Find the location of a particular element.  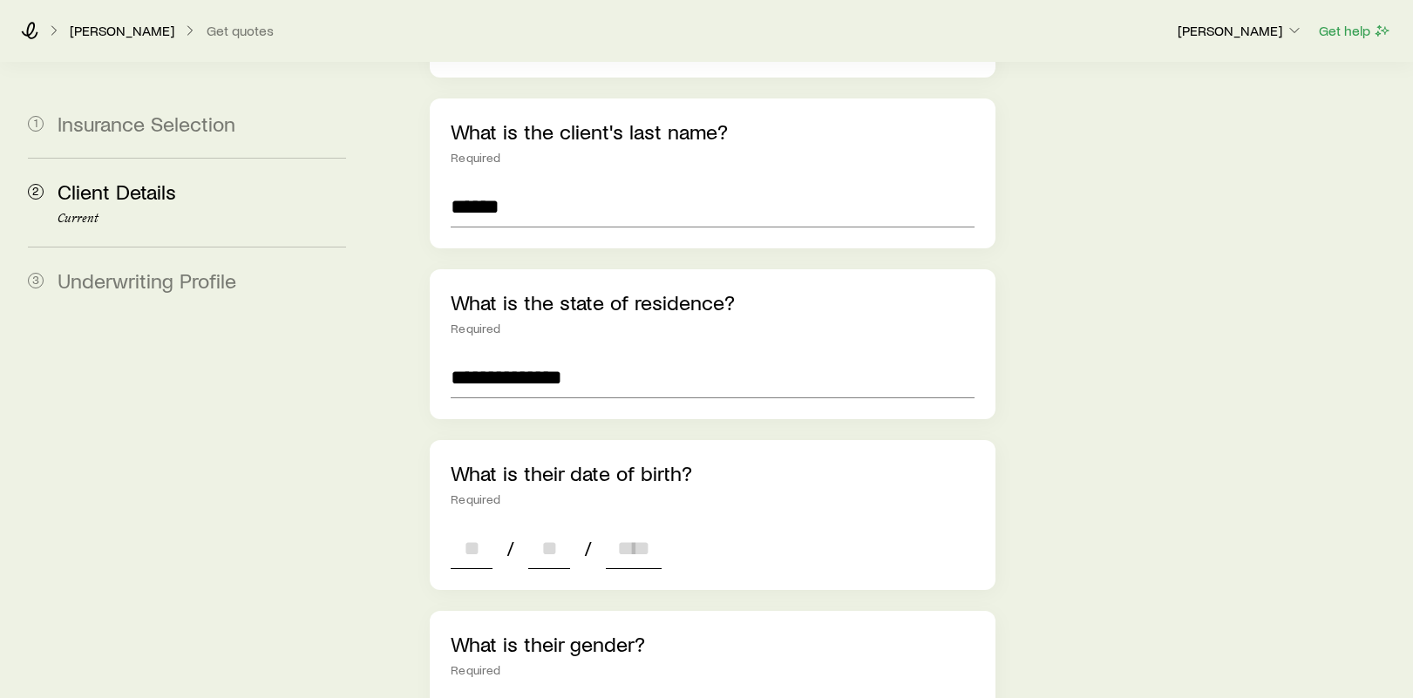

span: Insurance Selection is located at coordinates (146, 123).